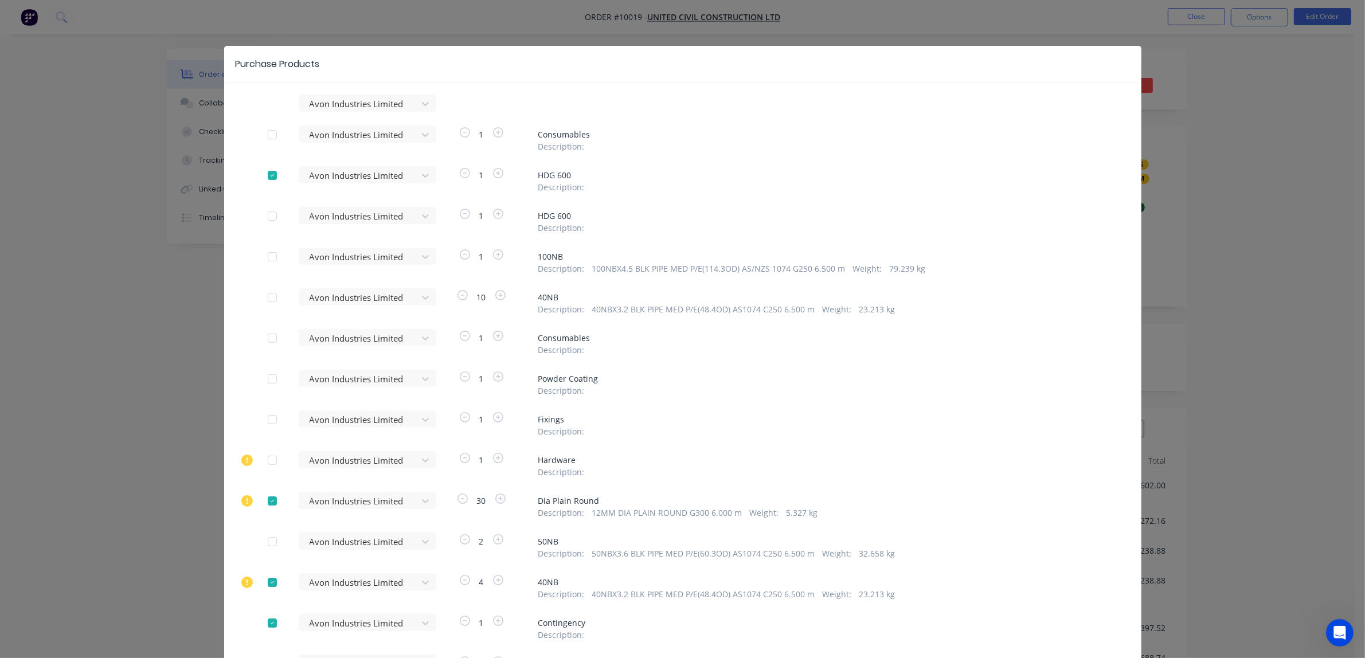 This screenshot has height=658, width=1365. What do you see at coordinates (876, 553) in the screenshot?
I see `span: 32.658 kg` at bounding box center [876, 553].